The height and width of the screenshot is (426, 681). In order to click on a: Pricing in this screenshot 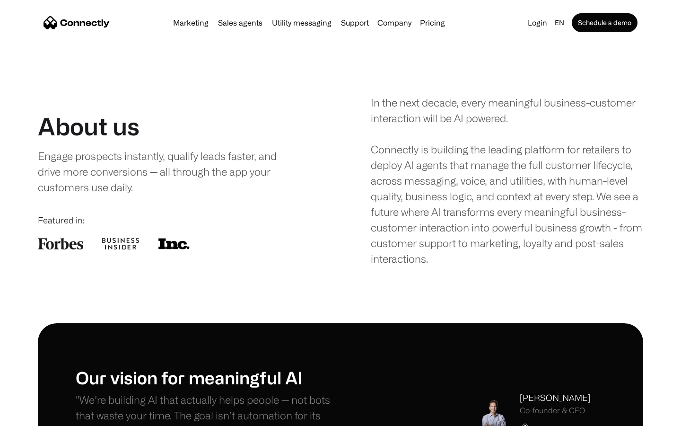, I will do `click(432, 23)`.